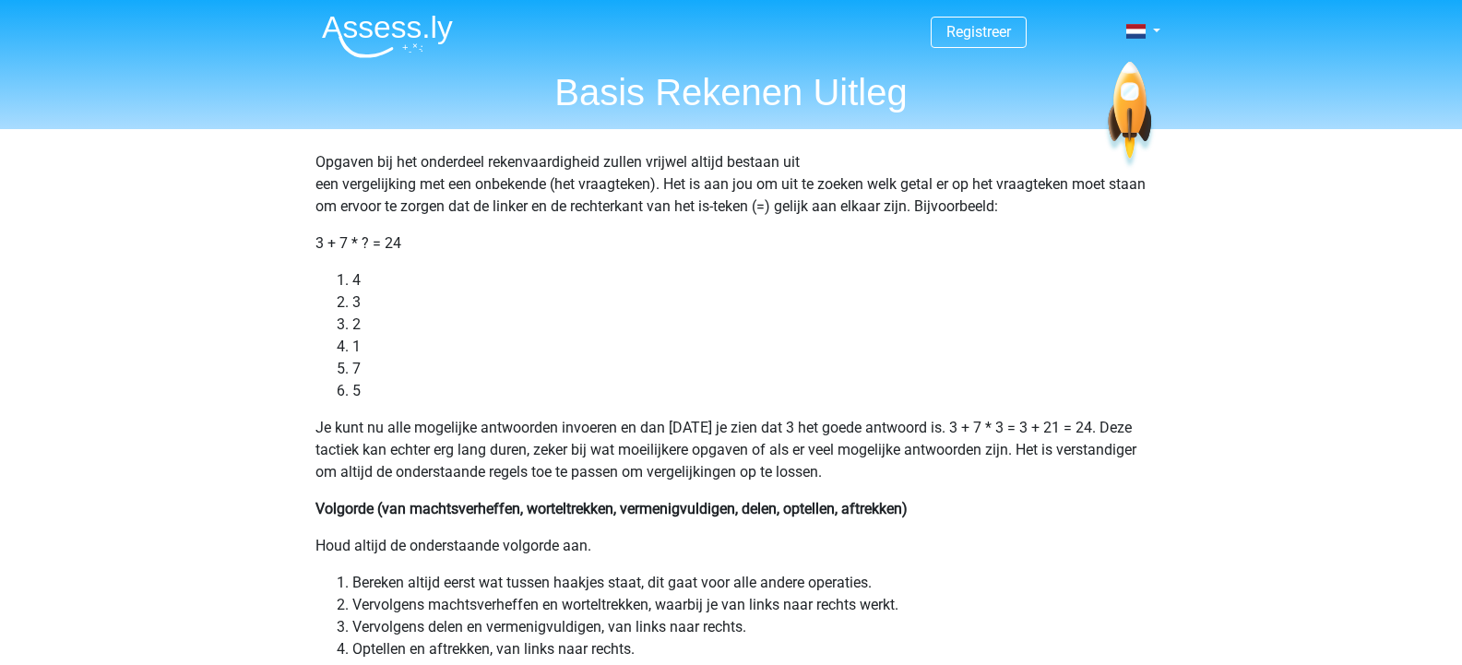 The image size is (1462, 665). What do you see at coordinates (750, 347) in the screenshot?
I see `li: 1` at bounding box center [750, 347].